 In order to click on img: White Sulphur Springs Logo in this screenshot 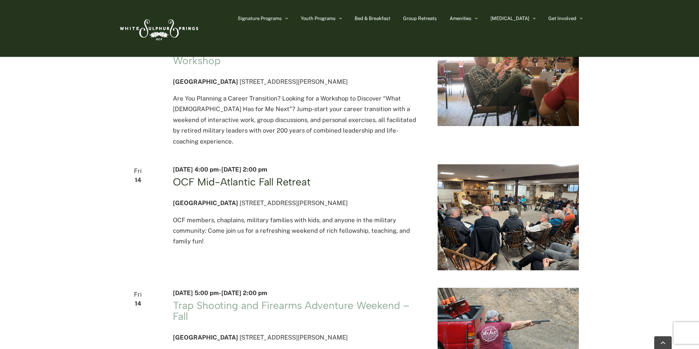, I will do `click(158, 28)`.